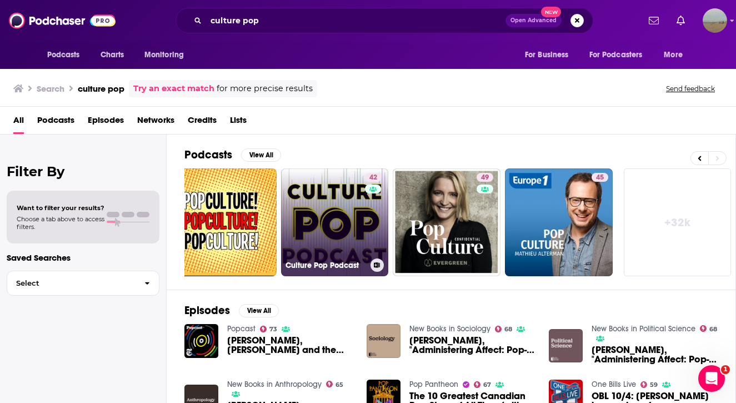 This screenshot has width=736, height=403. Describe the element at coordinates (643, 328) in the screenshot. I see `a: New Books in Political Science` at that location.